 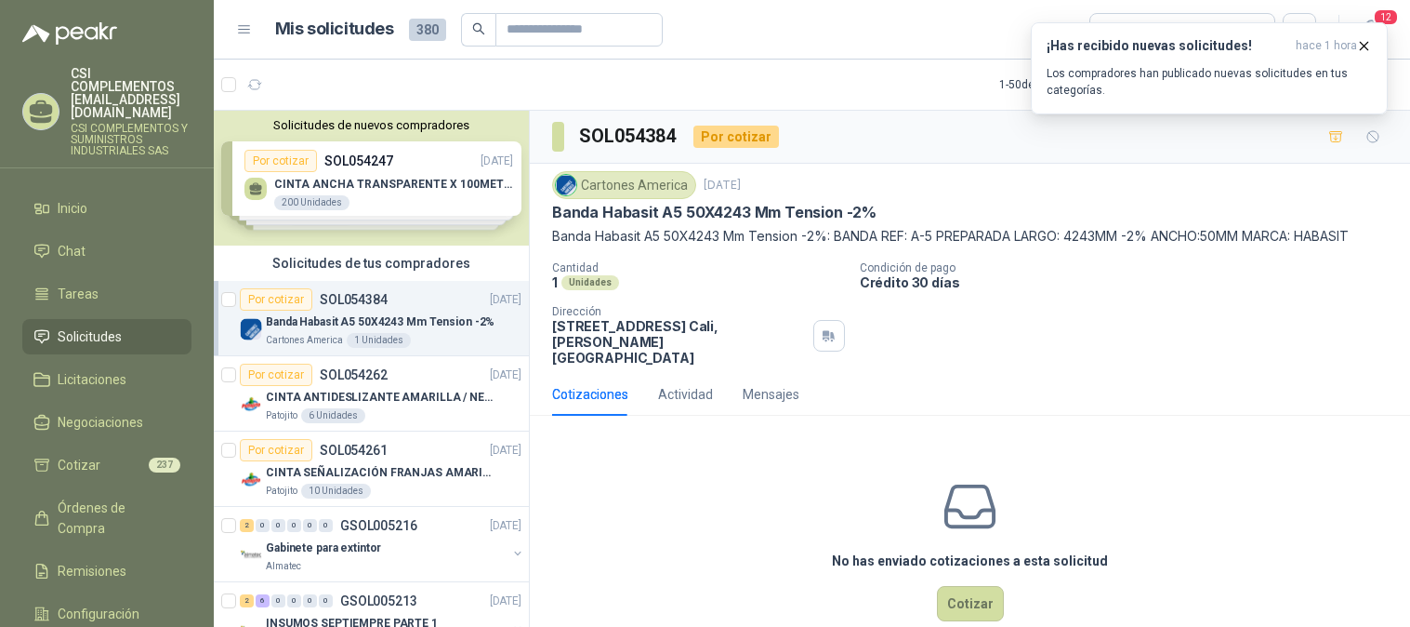 What do you see at coordinates (333, 416) in the screenshot?
I see `div: 6 Unidades` at bounding box center [333, 416].